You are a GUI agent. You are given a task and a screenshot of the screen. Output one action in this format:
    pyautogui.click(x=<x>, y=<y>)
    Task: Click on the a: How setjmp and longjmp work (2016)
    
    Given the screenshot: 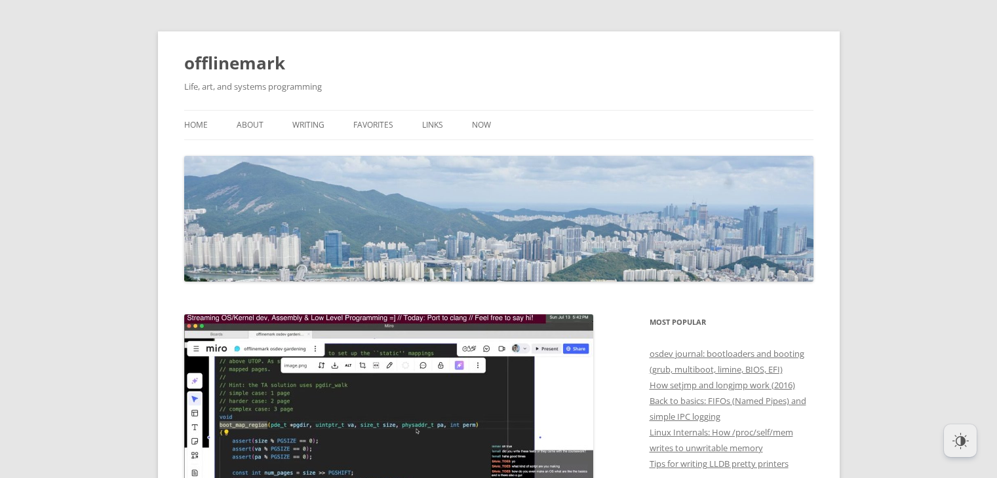 What is the action you would take?
    pyautogui.click(x=722, y=385)
    